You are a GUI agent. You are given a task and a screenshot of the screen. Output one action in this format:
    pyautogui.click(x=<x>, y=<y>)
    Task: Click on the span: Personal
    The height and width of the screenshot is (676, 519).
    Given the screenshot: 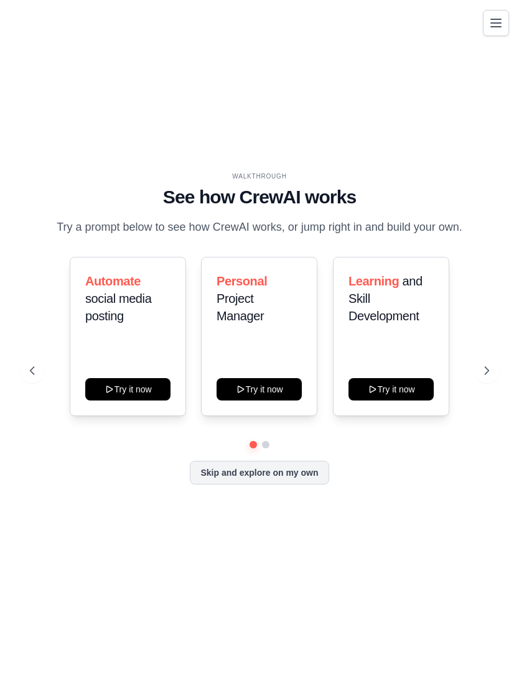 What is the action you would take?
    pyautogui.click(x=241, y=281)
    